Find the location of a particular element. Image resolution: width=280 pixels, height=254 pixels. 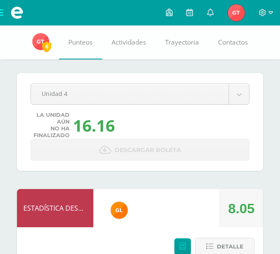

a: Trayectoria is located at coordinates (182, 42).